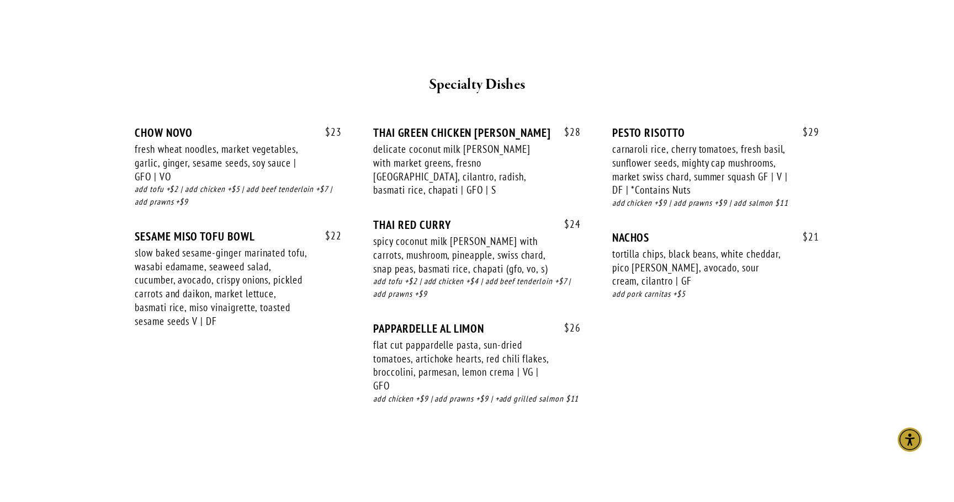  I want to click on div: SESAME MISO TOFU BOWL, so click(238, 236).